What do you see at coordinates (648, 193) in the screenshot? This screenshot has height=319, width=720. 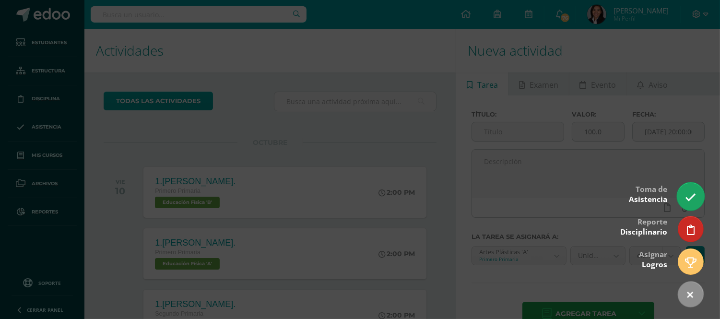 I see `div: Toma de` at bounding box center [648, 193].